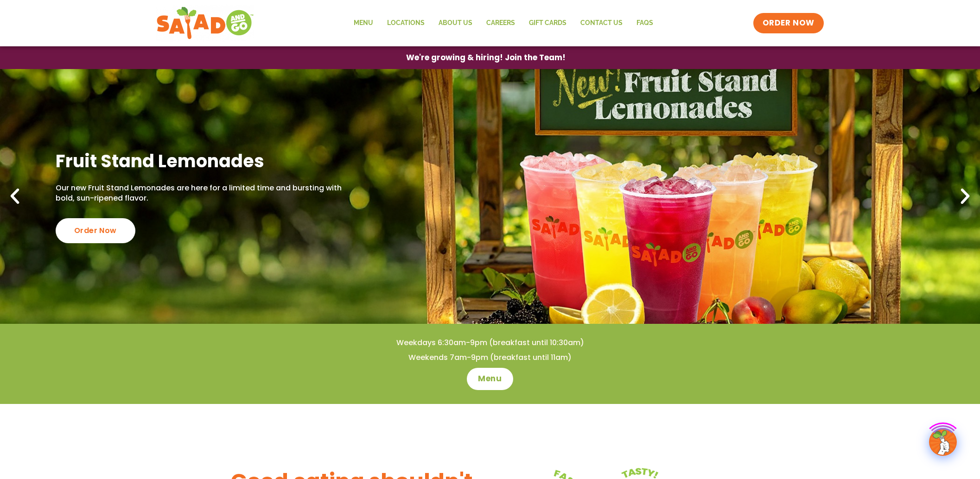 Image resolution: width=980 pixels, height=479 pixels. I want to click on p: Our new Fruit Stand Lemonades are here for a limited time and bursting with bold, sun-ripened fla..., so click(208, 193).